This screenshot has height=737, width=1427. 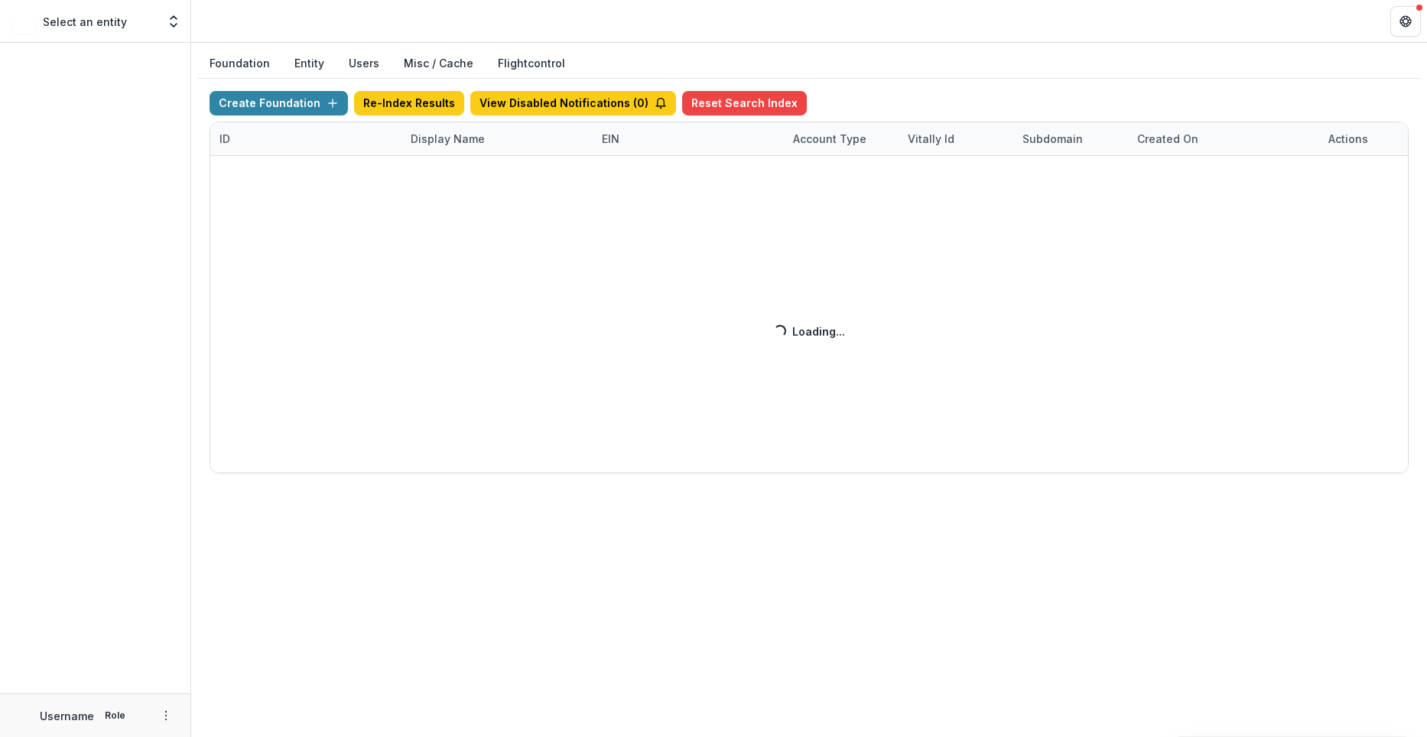 I want to click on button: Foundation, so click(x=239, y=63).